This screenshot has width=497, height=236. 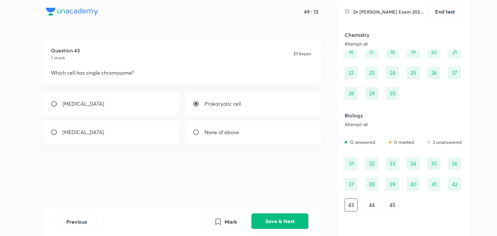 I want to click on button: Save & Next, so click(x=280, y=221).